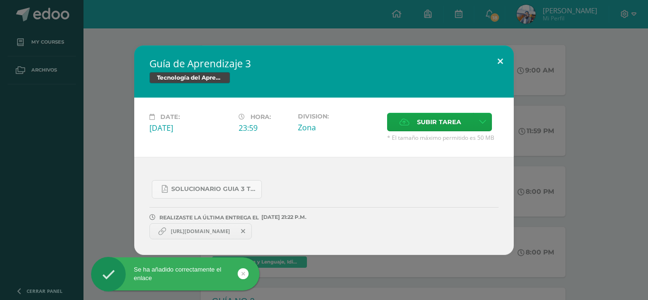 The height and width of the screenshot is (300, 648). I want to click on div: Se ha añadido correctamente el enlace, so click(175, 274).